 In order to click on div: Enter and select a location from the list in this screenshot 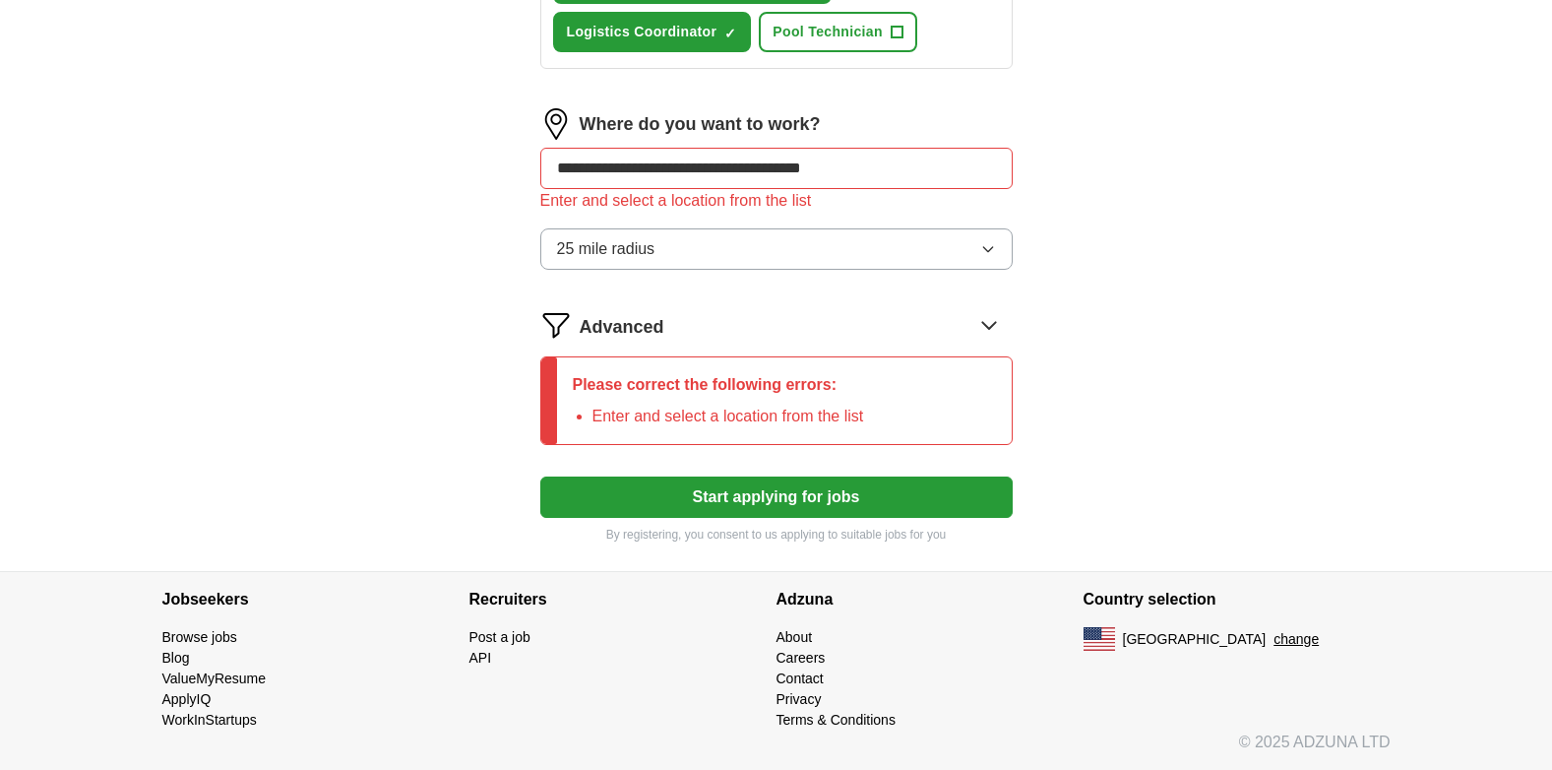, I will do `click(777, 201)`.